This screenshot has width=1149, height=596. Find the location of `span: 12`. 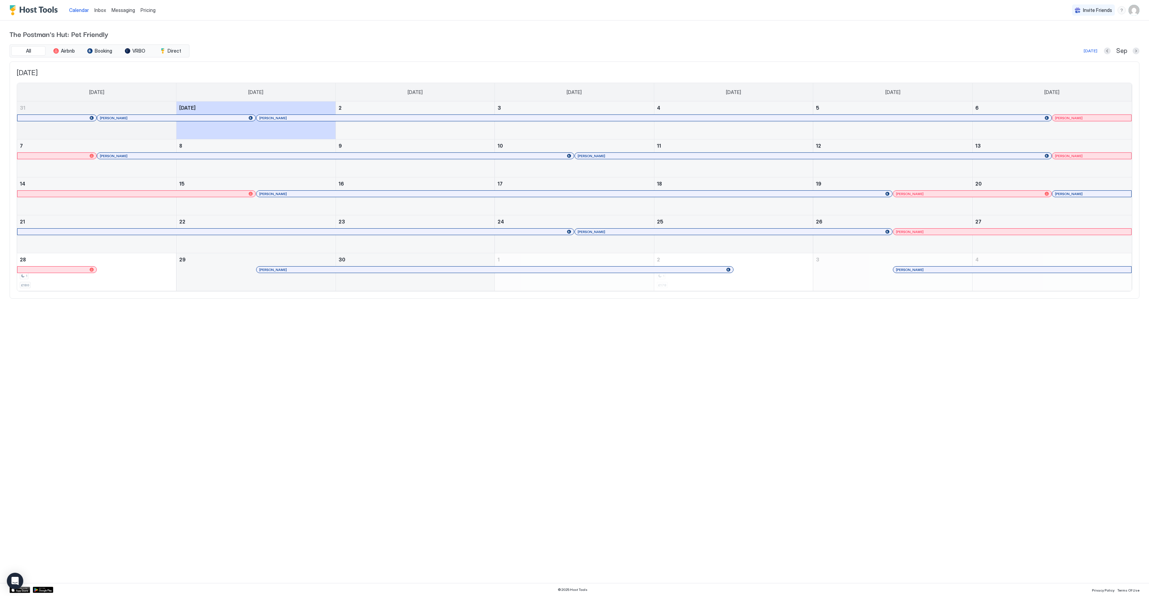

span: 12 is located at coordinates (818, 146).